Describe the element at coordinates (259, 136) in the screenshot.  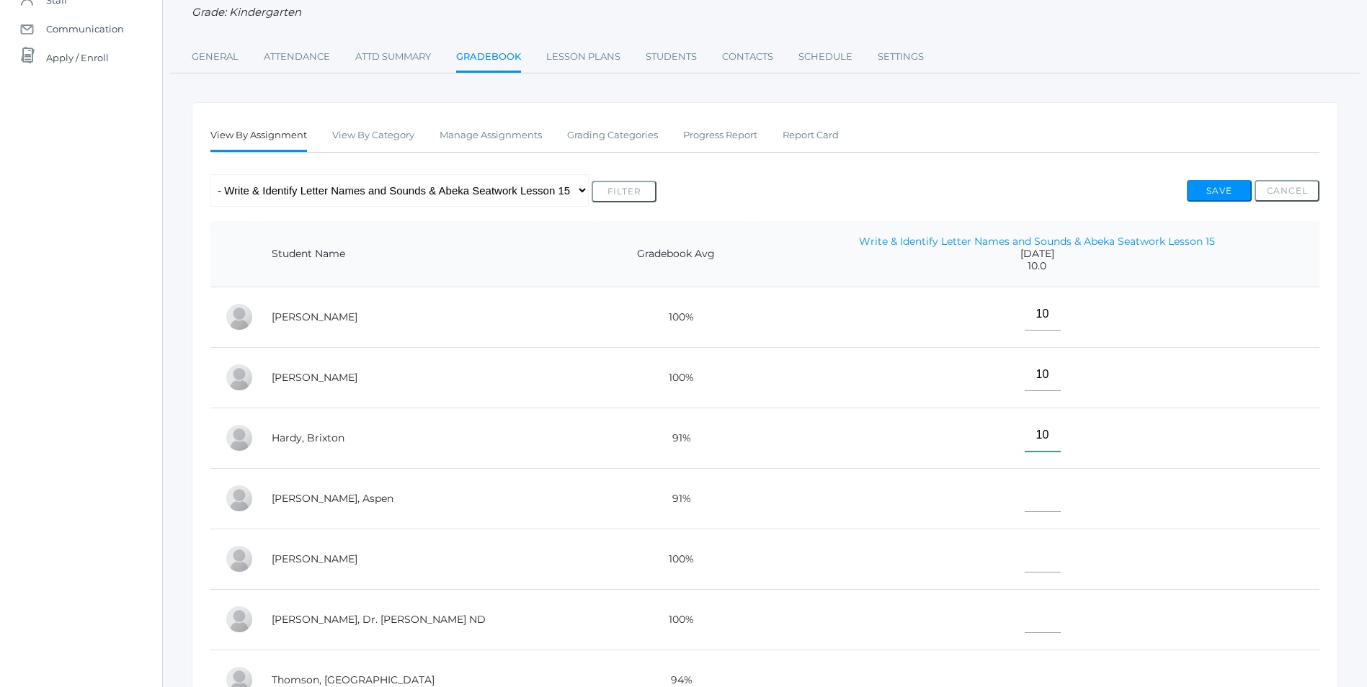
I see `a: View By Assignment` at that location.